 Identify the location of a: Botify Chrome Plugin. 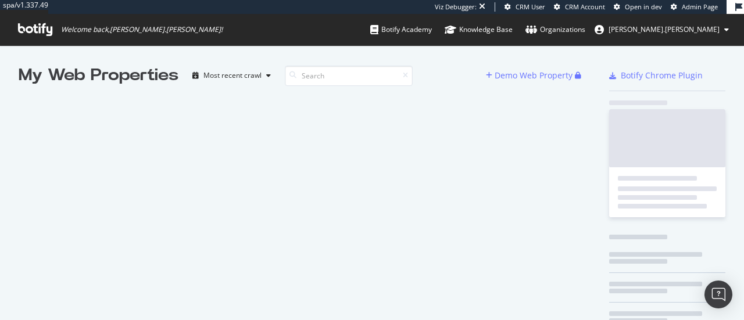
(656, 76).